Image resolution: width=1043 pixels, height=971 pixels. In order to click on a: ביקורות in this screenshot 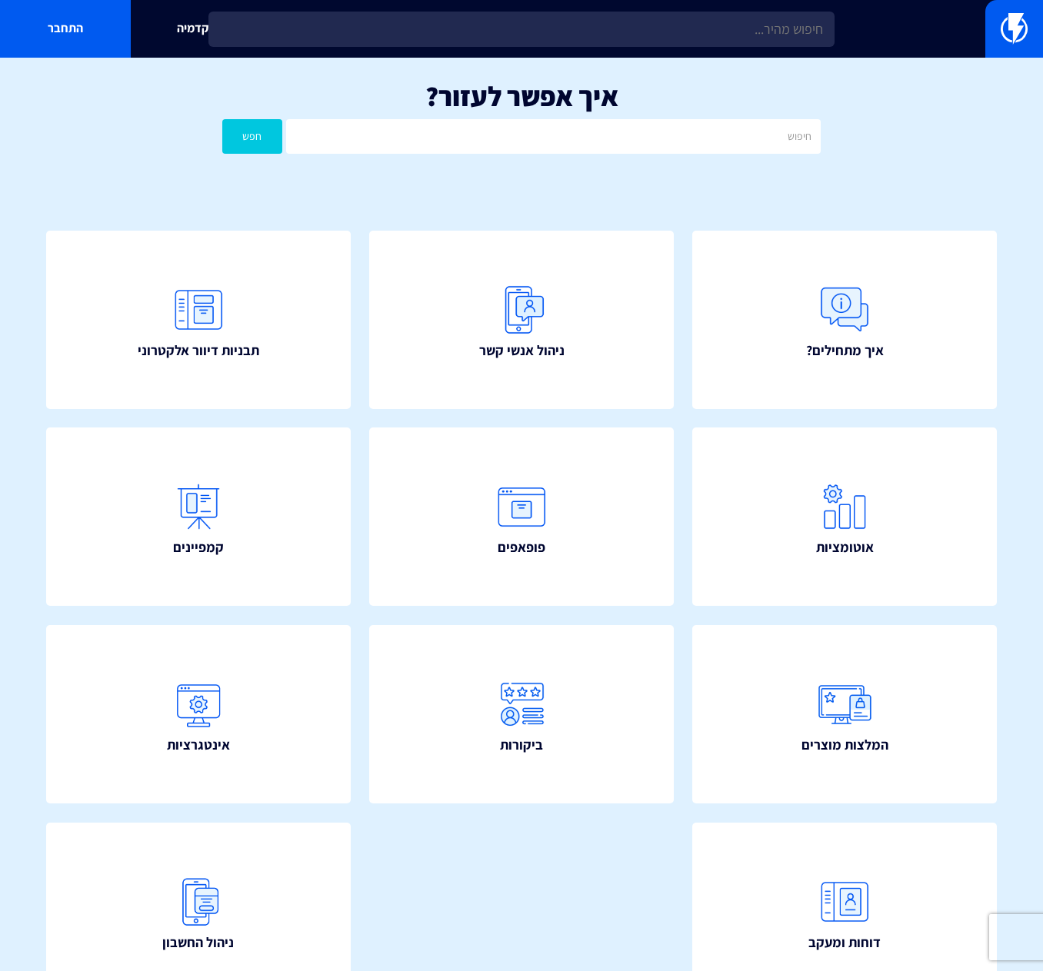, I will do `click(521, 715)`.